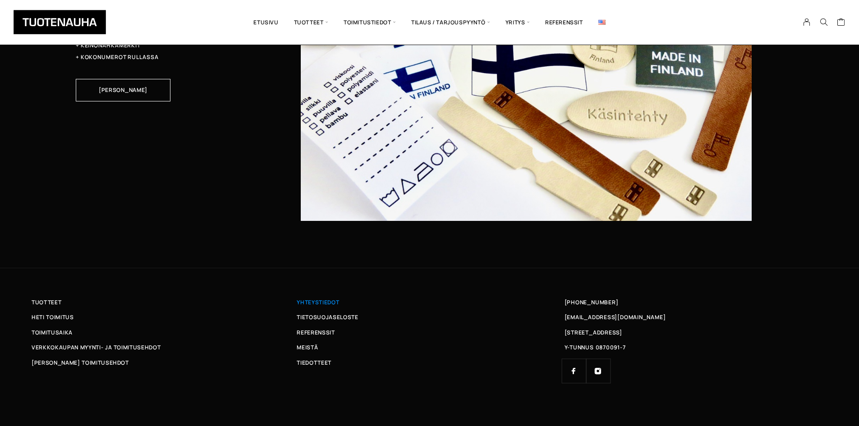 The height and width of the screenshot is (426, 859). What do you see at coordinates (117, 57) in the screenshot?
I see `span: + Kokonumerot rullassa` at bounding box center [117, 57].